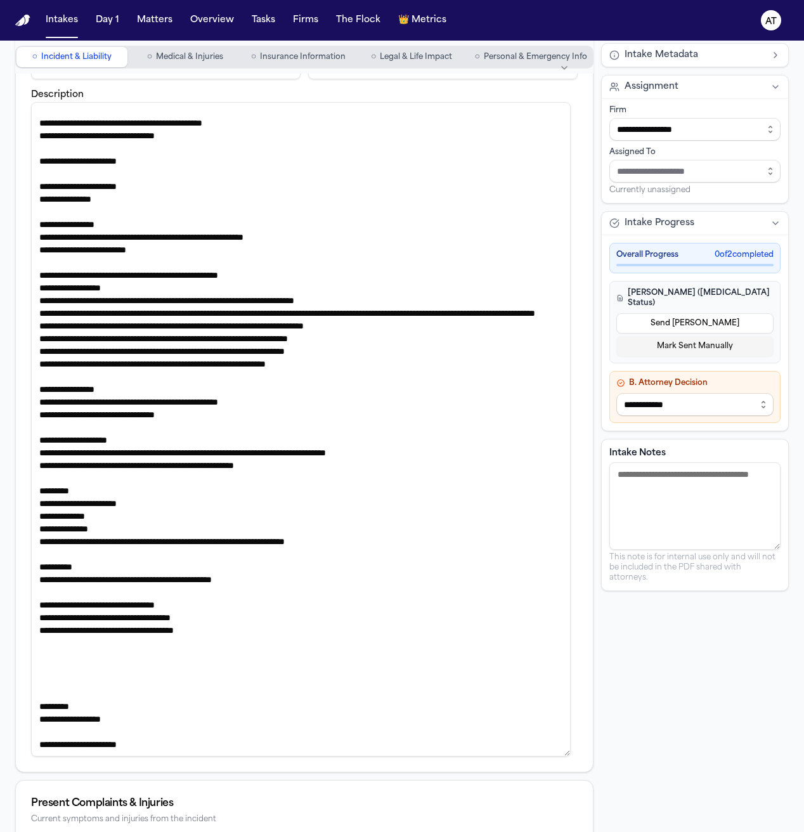 This screenshot has height=832, width=804. What do you see at coordinates (661, 55) in the screenshot?
I see `span: Intake Metadata` at bounding box center [661, 55].